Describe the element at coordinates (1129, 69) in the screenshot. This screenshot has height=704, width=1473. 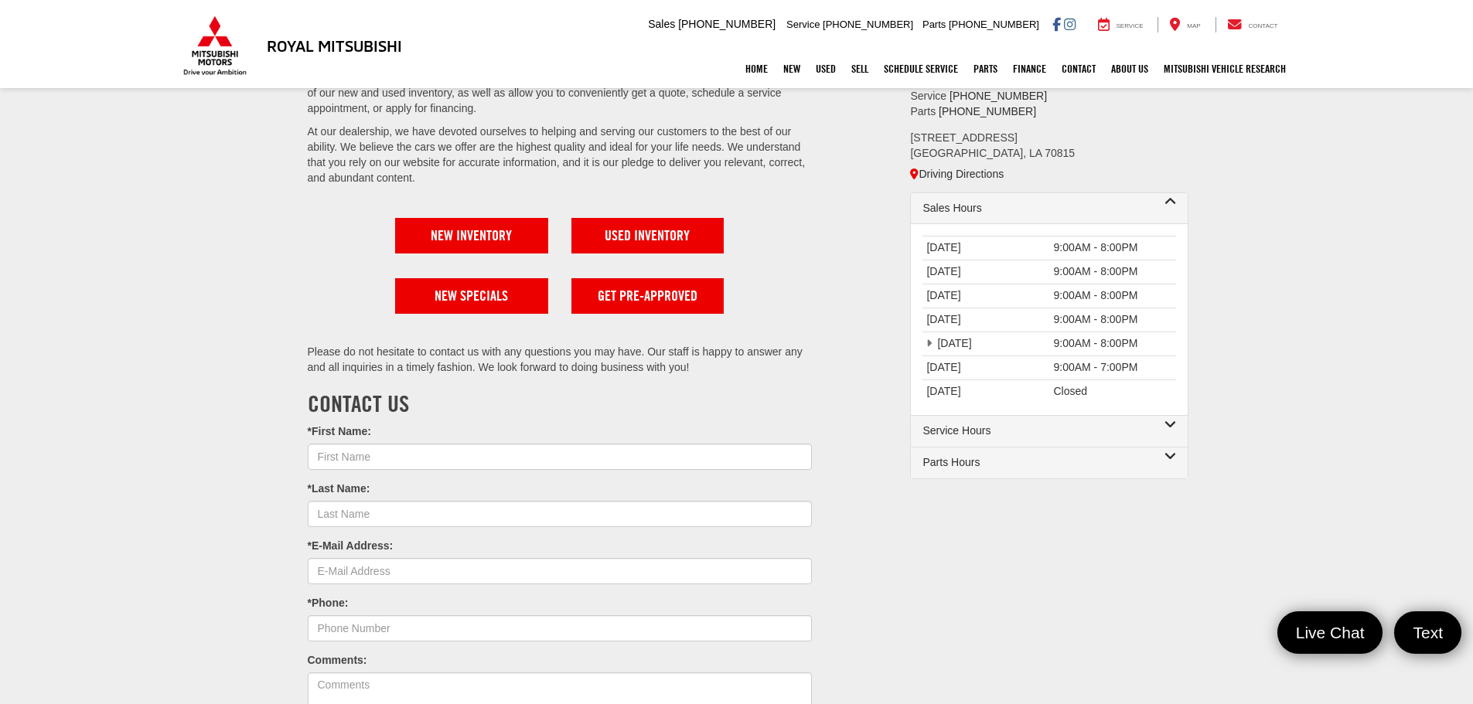
I see `a: About Us` at that location.